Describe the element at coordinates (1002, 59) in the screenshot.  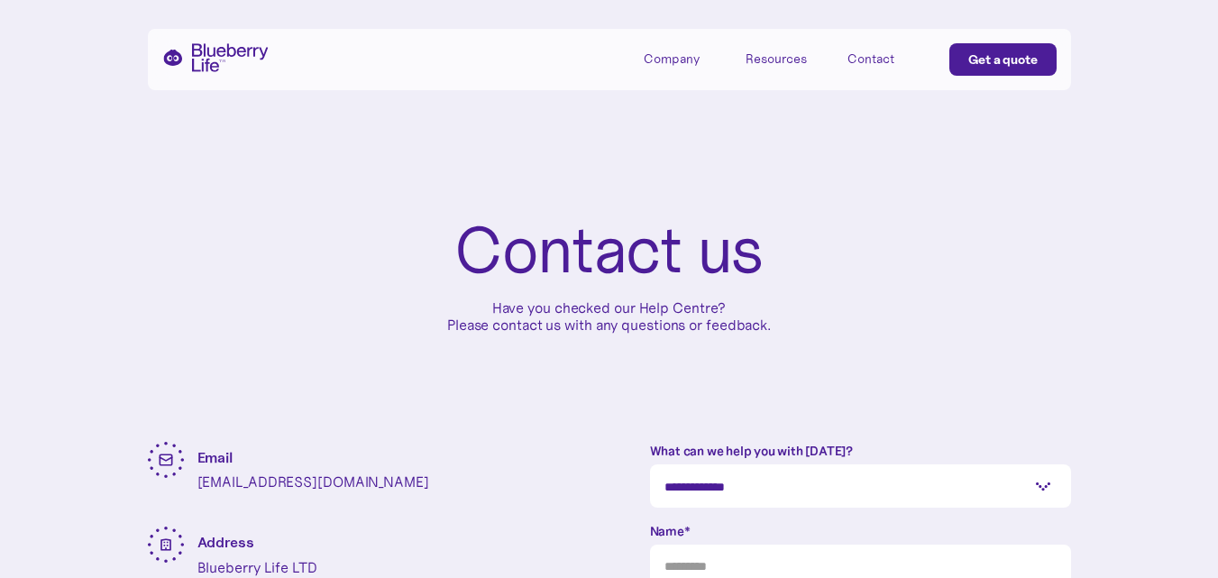
I see `a: Get a quote` at that location.